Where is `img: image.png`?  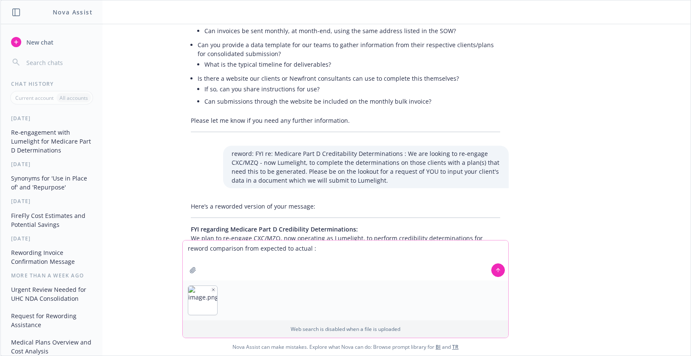
img: image.png is located at coordinates (203, 300).